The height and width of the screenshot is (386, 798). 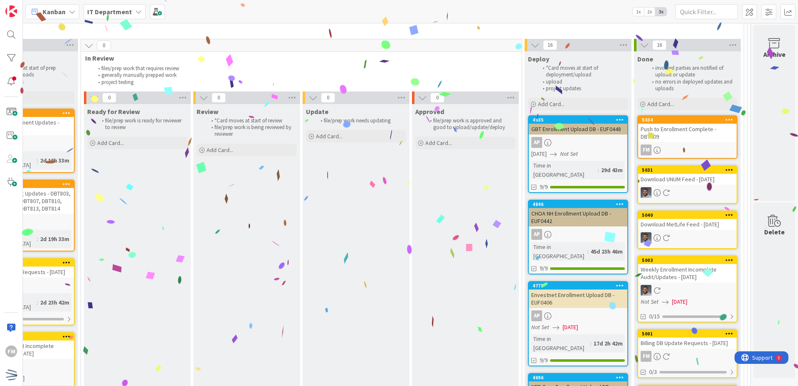 What do you see at coordinates (580, 377) in the screenshot?
I see `div: 4696` at bounding box center [580, 377].